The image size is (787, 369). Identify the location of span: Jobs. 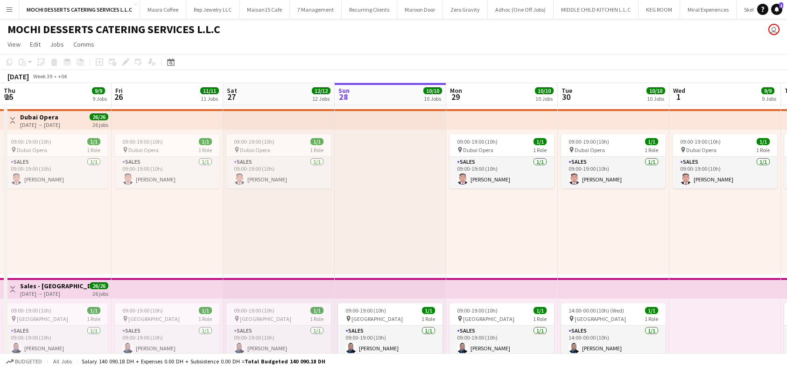
(57, 44).